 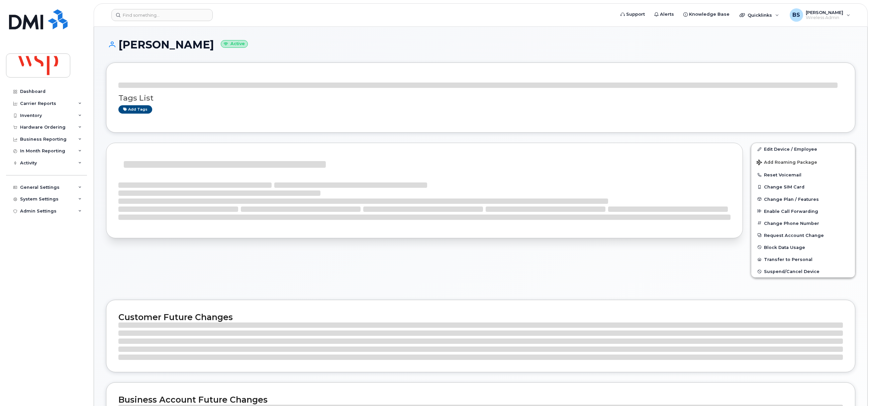 What do you see at coordinates (481, 98) in the screenshot?
I see `h3: Tags List` at bounding box center [481, 98].